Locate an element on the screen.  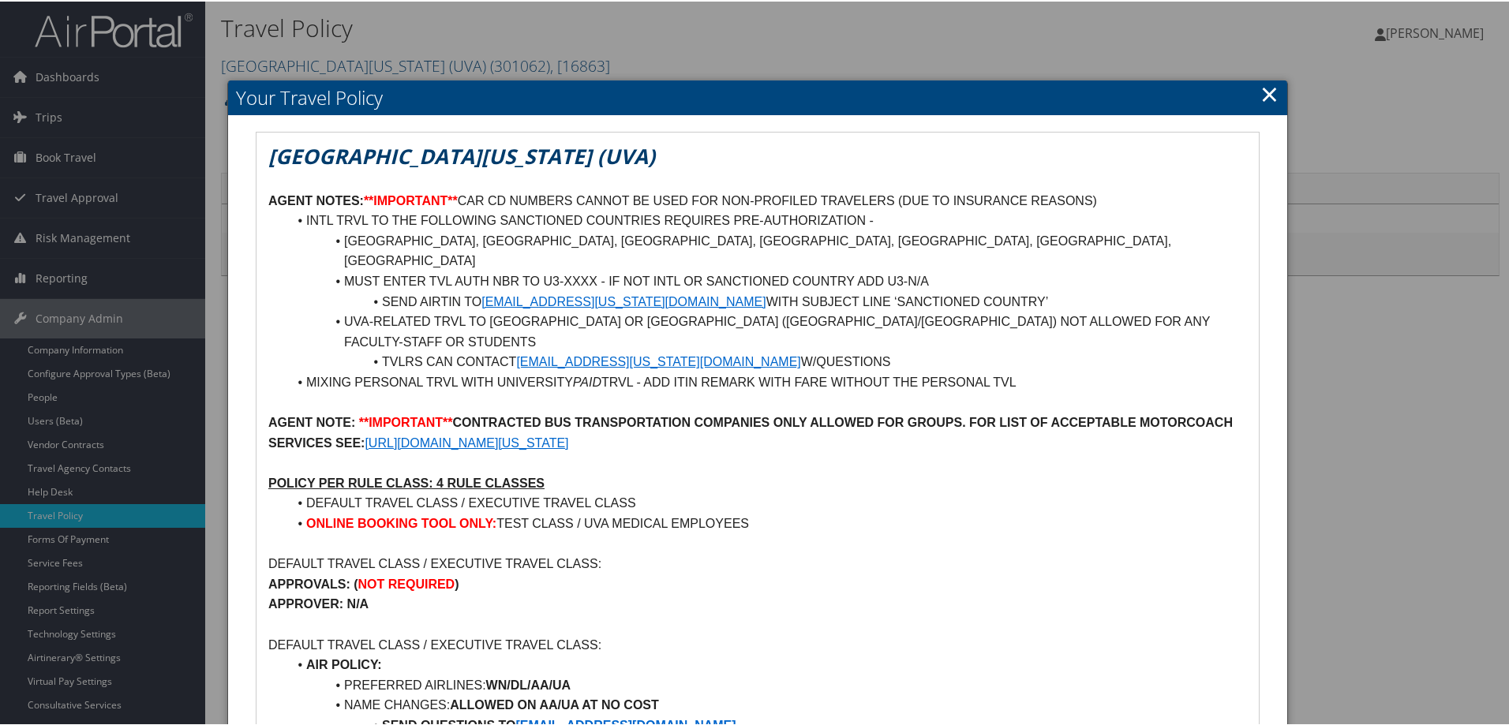
strong: WN/DL/AA/UA is located at coordinates (529, 684).